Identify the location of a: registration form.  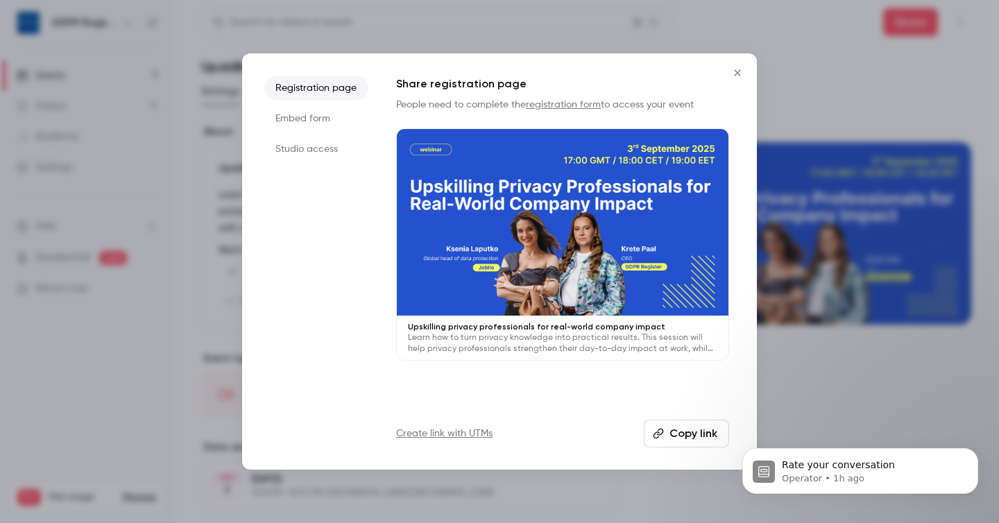
(563, 105).